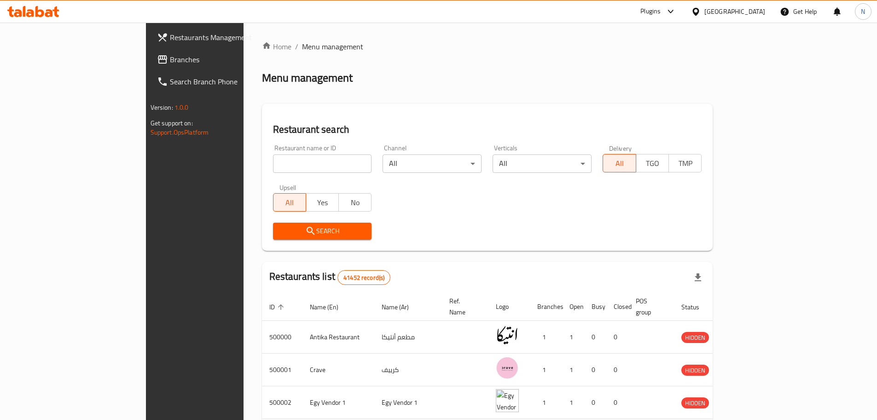  Describe the element at coordinates (546, 306) in the screenshot. I see `th: Branches` at that location.